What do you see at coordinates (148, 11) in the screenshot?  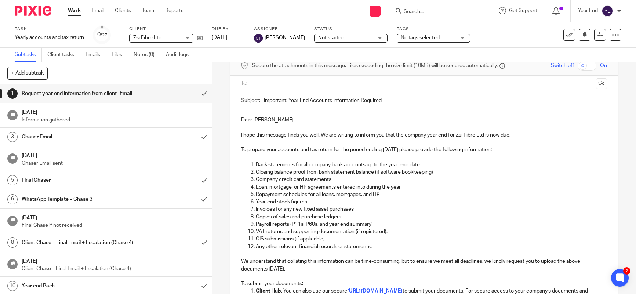 I see `a: Team` at bounding box center [148, 11].